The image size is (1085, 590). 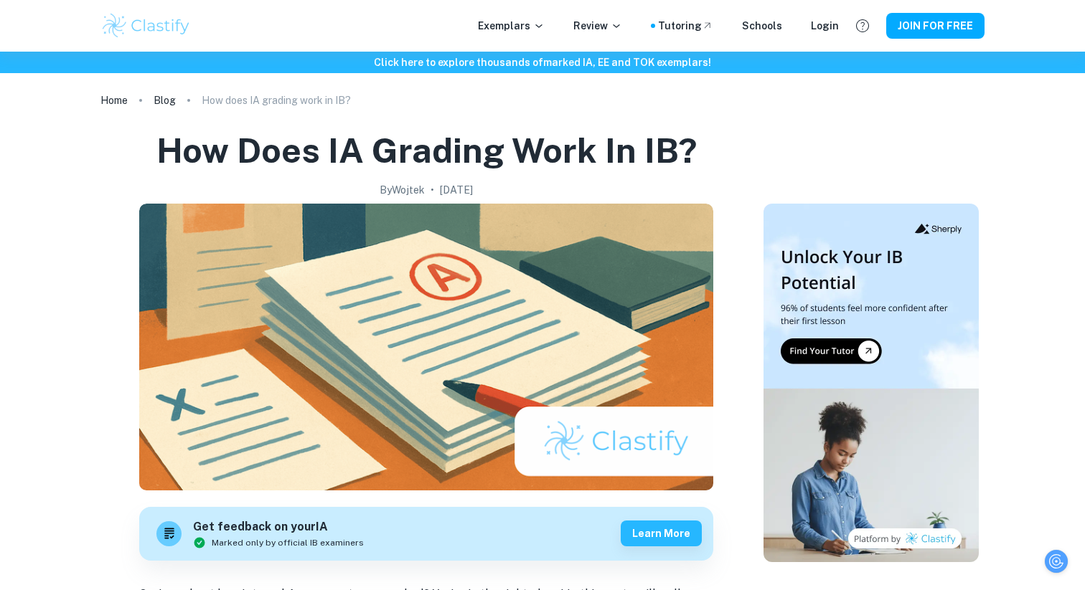 What do you see at coordinates (598, 26) in the screenshot?
I see `p: Review` at bounding box center [598, 26].